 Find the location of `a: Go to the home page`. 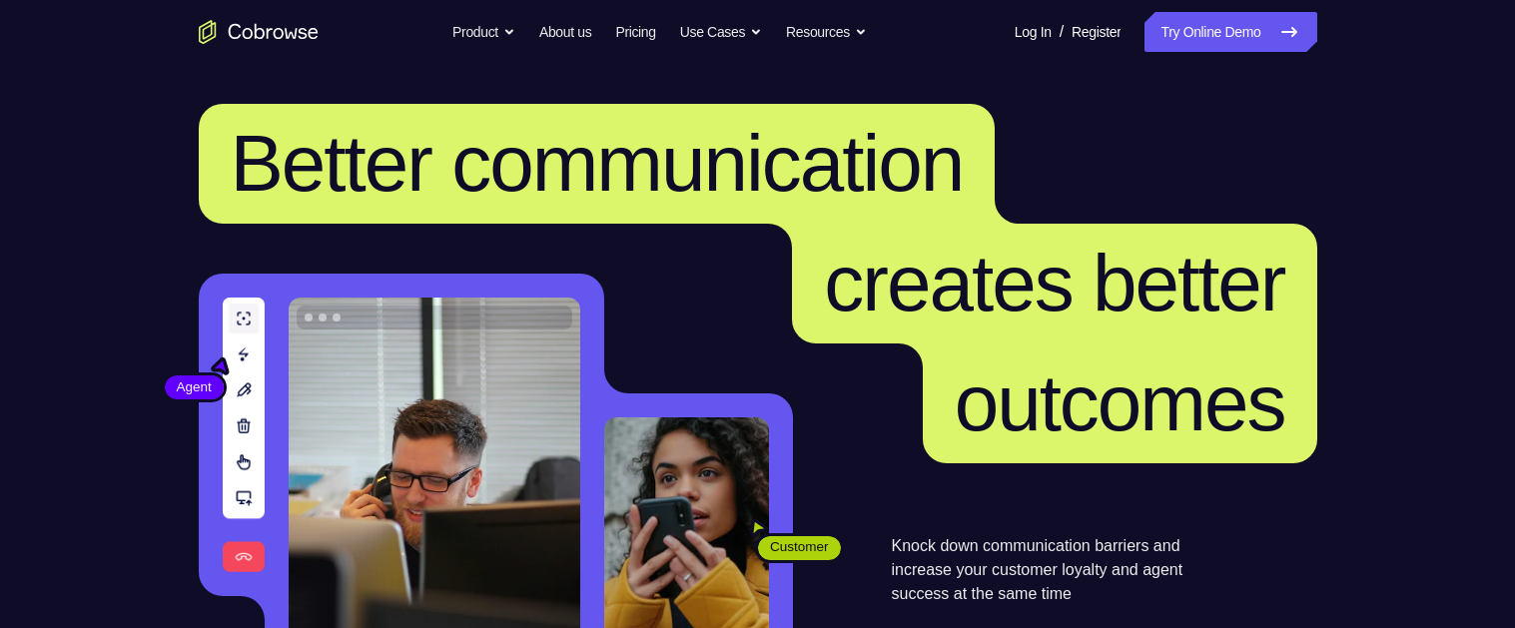

a: Go to the home page is located at coordinates (259, 32).